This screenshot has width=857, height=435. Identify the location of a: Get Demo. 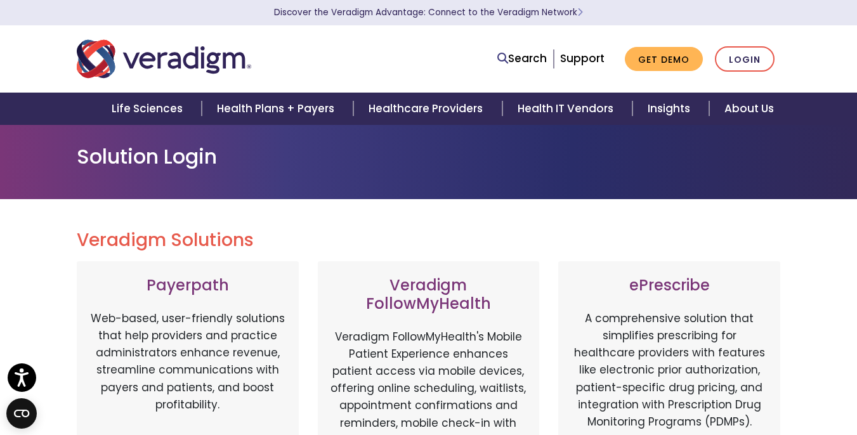
(663, 59).